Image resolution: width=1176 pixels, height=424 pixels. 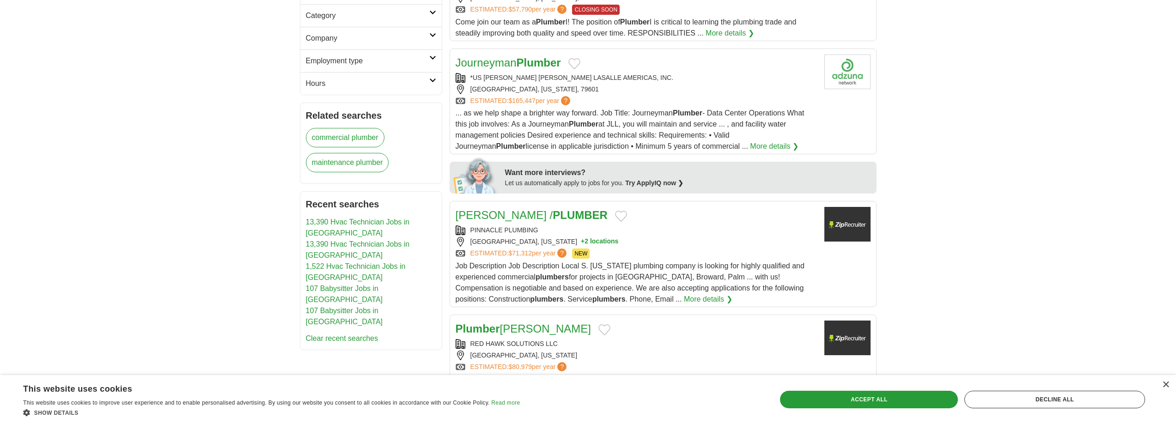 I want to click on div: Want more interviews?, so click(x=688, y=173).